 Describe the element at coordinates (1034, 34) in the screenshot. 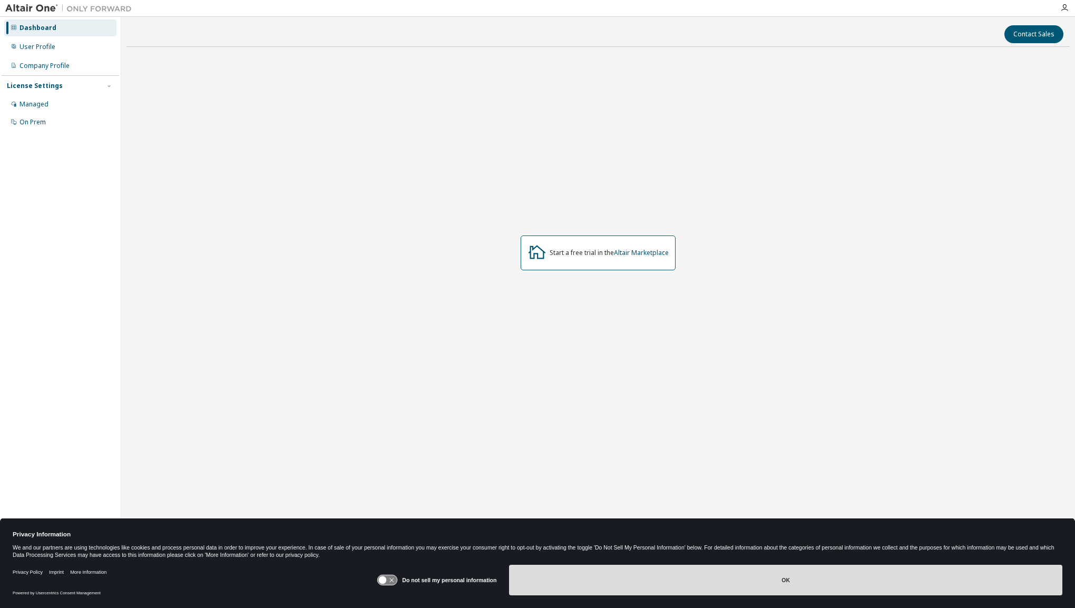

I see `button: Contact Sales` at that location.